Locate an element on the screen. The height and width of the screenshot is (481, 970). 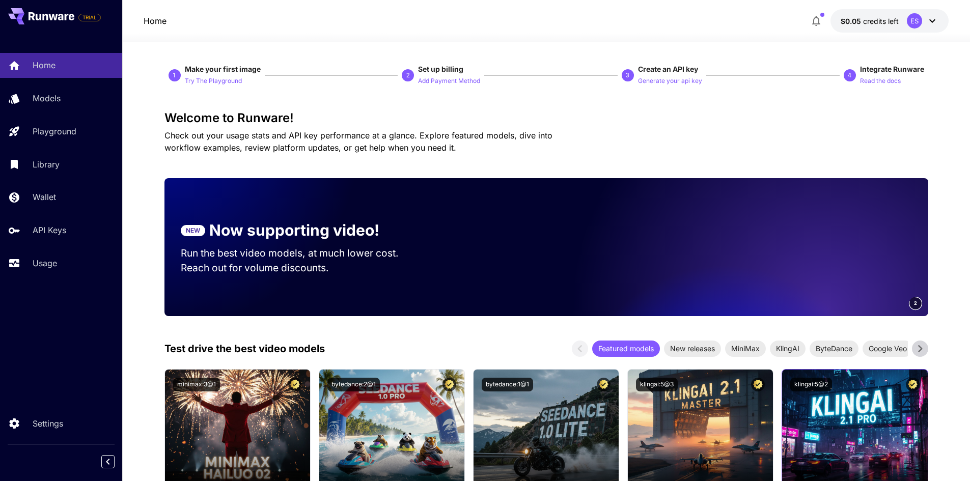
p: NEW is located at coordinates (193, 231).